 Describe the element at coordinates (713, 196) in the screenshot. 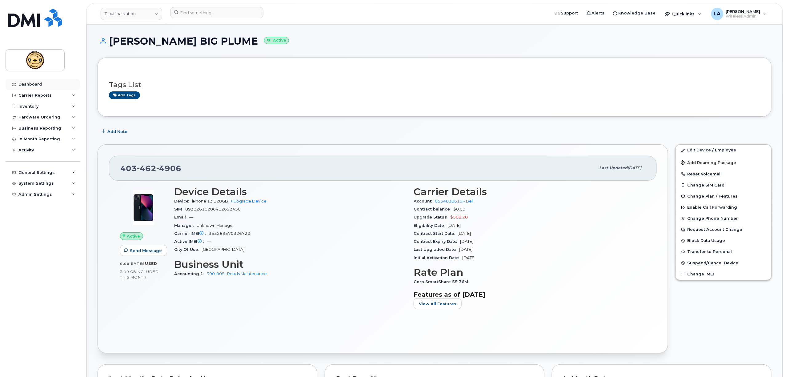

I see `span: Change Plan / Features` at that location.